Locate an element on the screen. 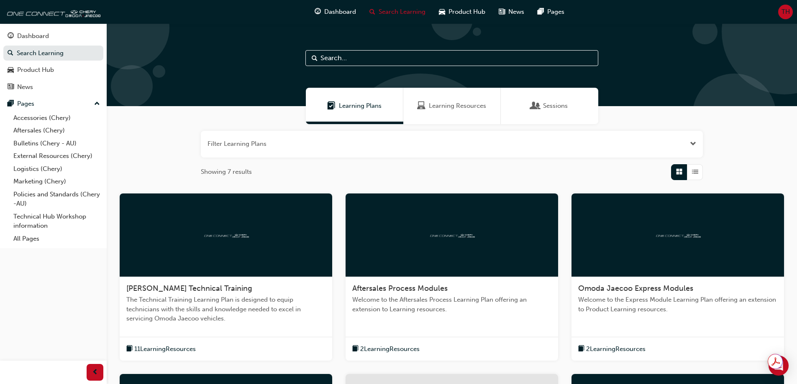  span: Dashboard is located at coordinates (340, 12).